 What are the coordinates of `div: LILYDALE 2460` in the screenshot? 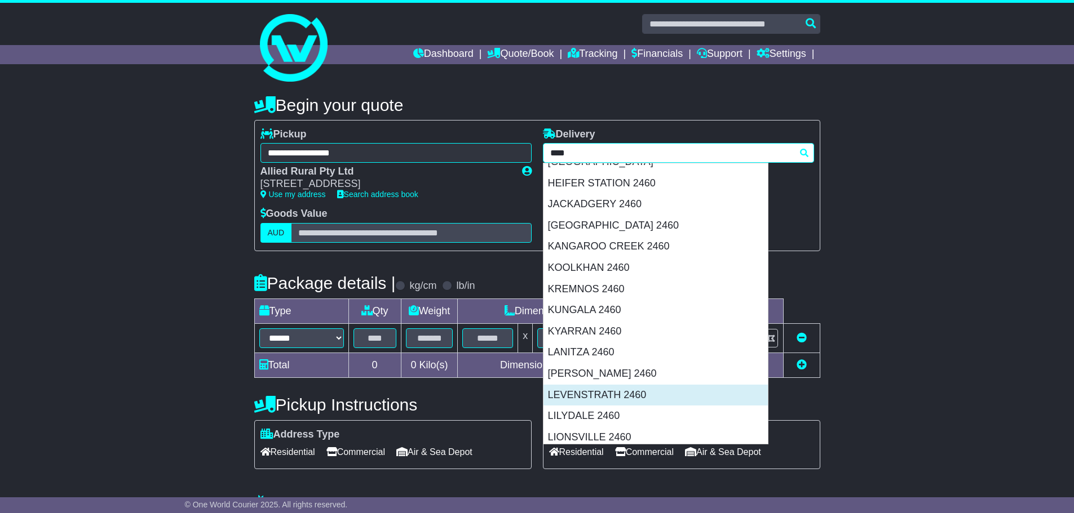 It's located at (655, 416).